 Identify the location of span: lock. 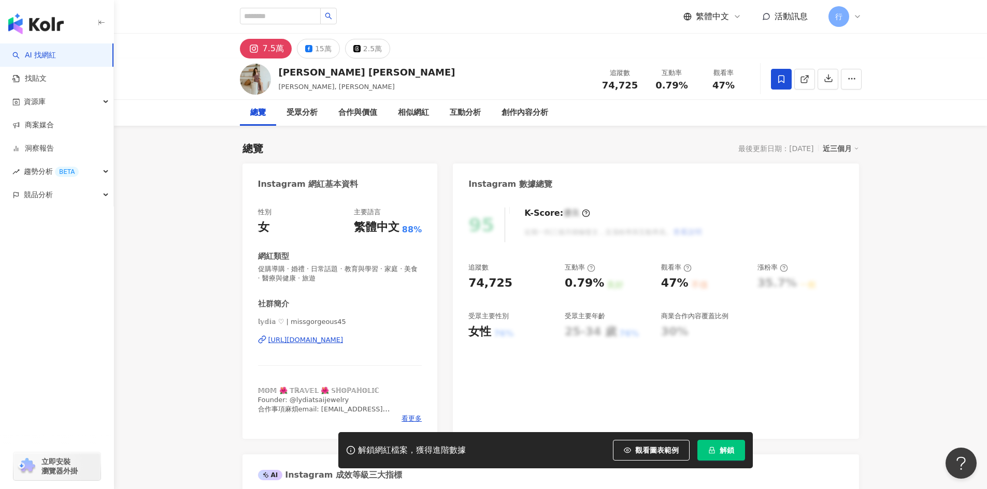
(712, 451).